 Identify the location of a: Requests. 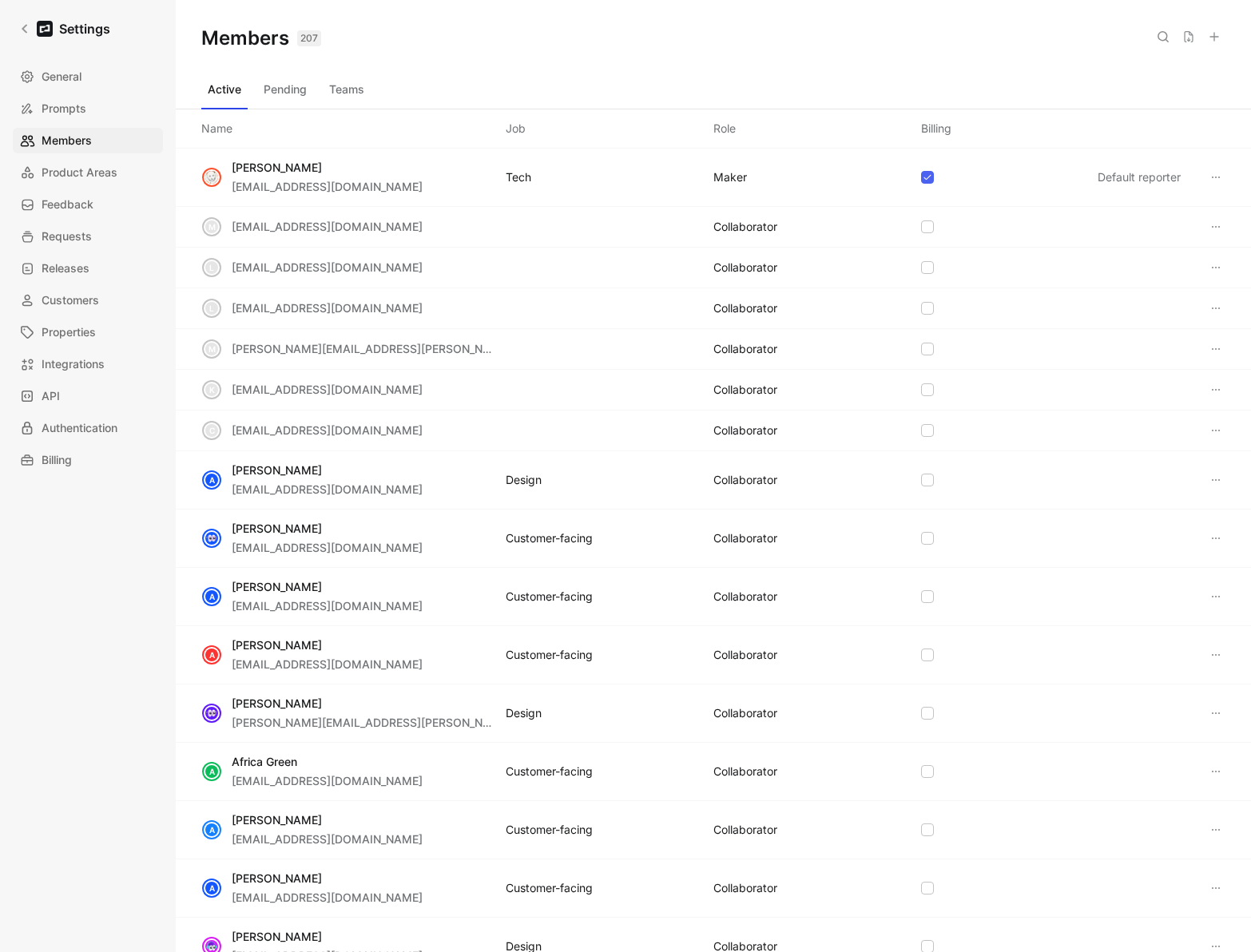
(88, 236).